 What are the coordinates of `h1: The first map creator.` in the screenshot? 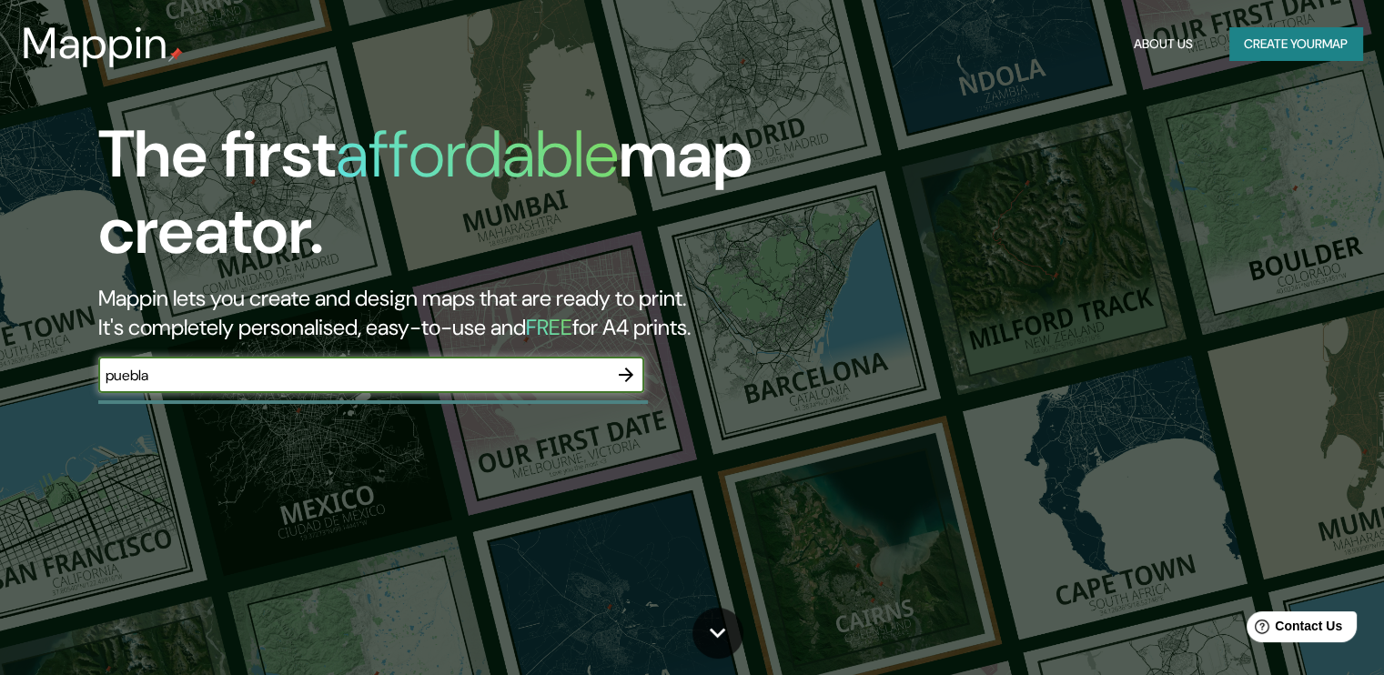 It's located at (444, 200).